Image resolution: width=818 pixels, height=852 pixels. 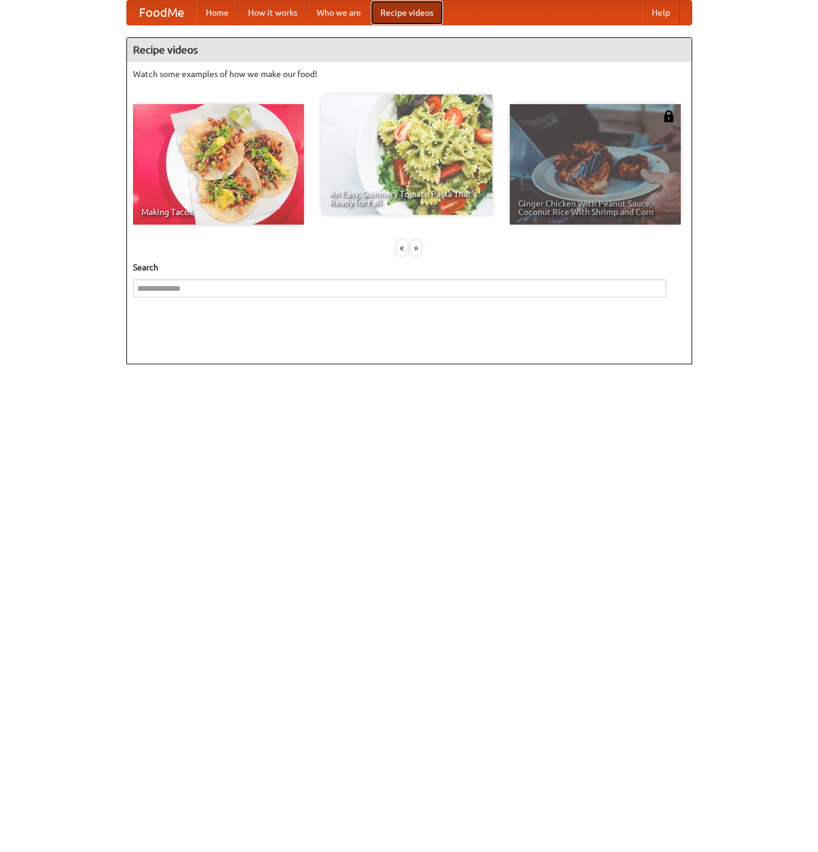 What do you see at coordinates (409, 267) in the screenshot?
I see `h5: Search` at bounding box center [409, 267].